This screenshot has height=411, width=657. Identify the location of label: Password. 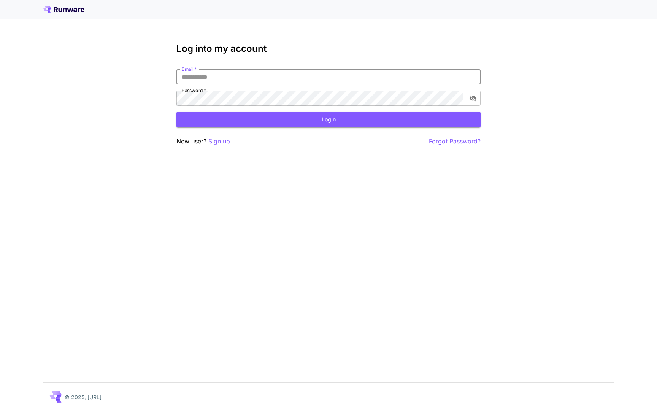
(194, 90).